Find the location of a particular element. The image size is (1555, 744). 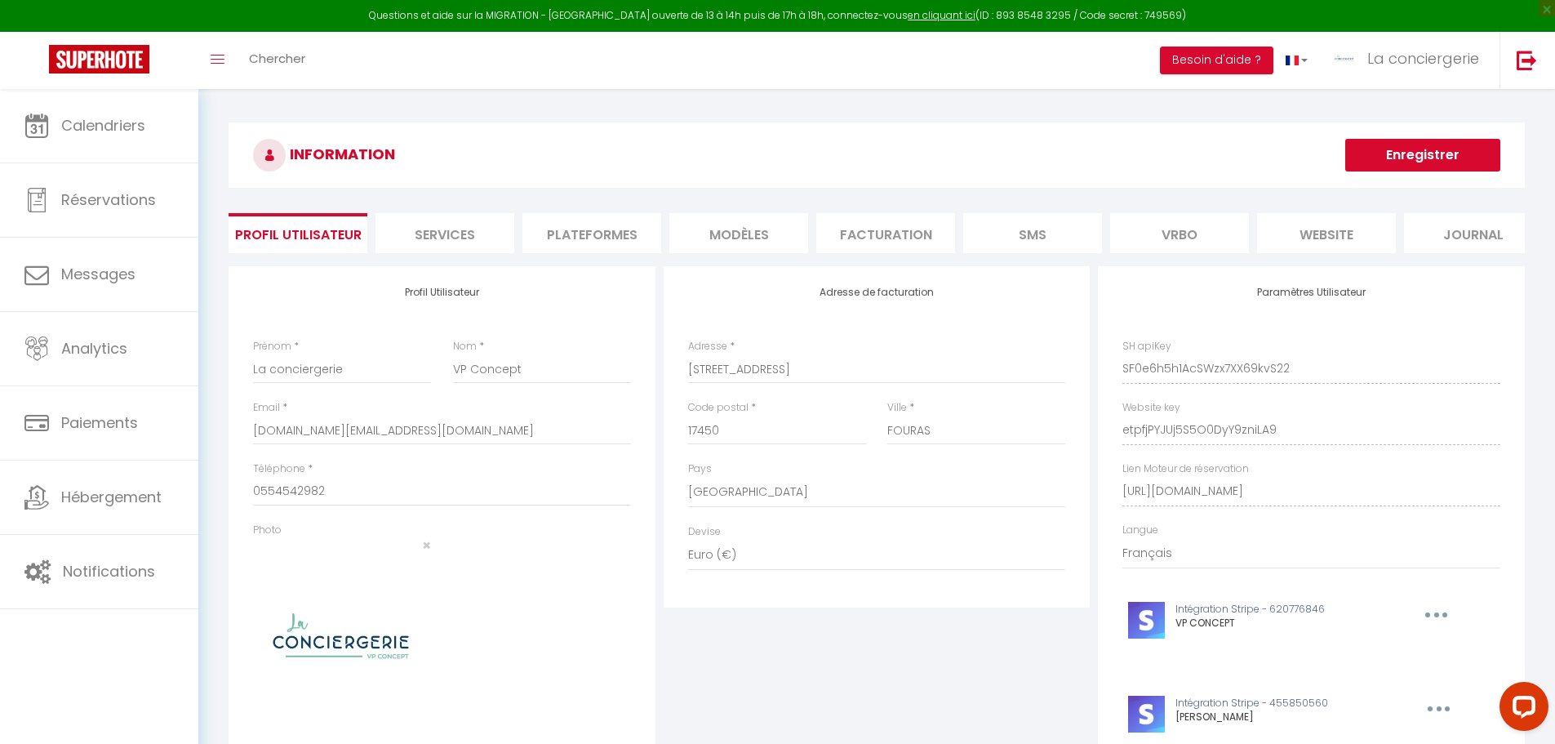

button: Close is located at coordinates (426, 545).